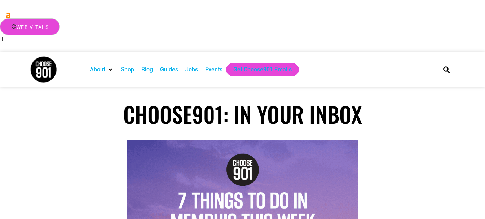  I want to click on a: Events, so click(214, 70).